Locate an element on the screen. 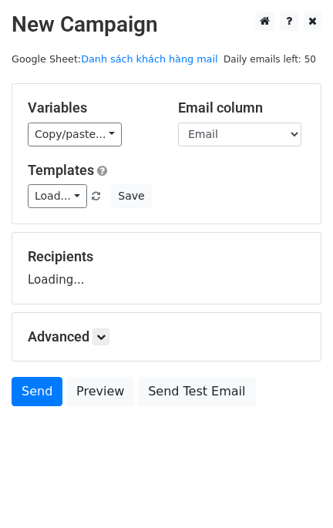  button: Save is located at coordinates (131, 196).